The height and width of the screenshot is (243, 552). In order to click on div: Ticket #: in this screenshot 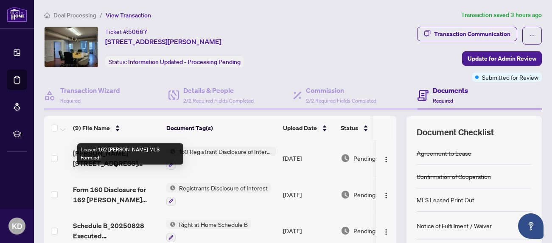, I will do `click(126, 31)`.